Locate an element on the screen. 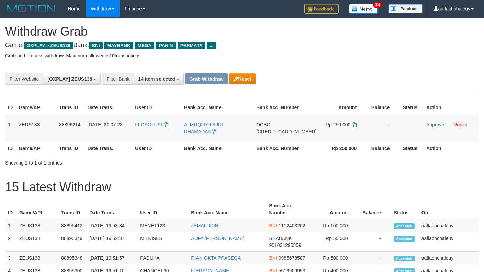 This screenshot has width=484, height=272. button: 14 item selected is located at coordinates (159, 79).